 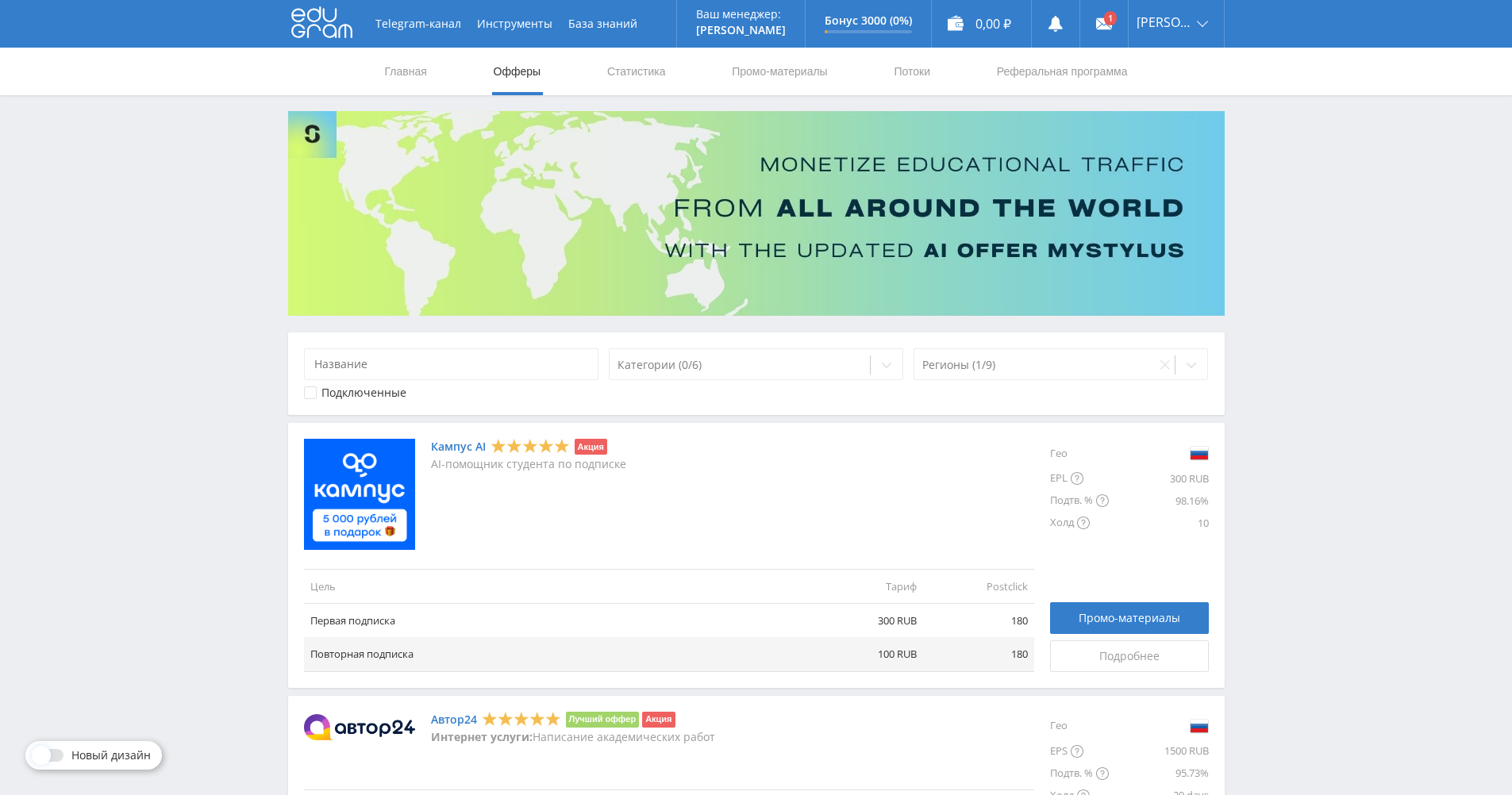 I want to click on div: EPS, so click(x=1080, y=751).